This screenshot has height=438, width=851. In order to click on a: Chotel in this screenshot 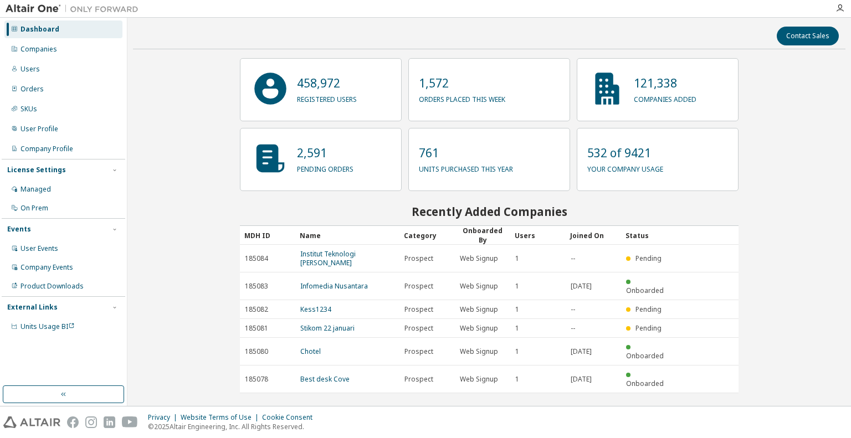, I will do `click(310, 351)`.